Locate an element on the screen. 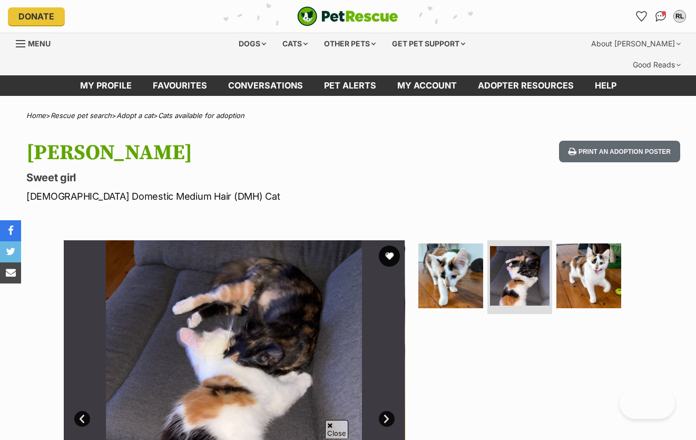  a: Next is located at coordinates (386, 419).